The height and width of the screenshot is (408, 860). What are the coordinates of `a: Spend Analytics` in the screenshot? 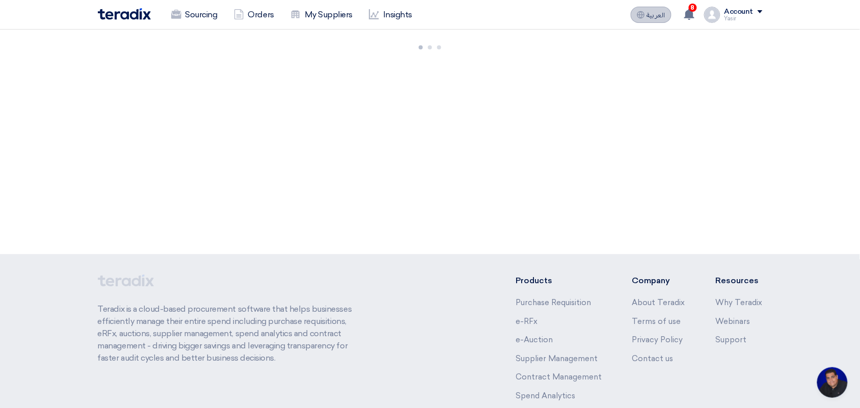 It's located at (545, 396).